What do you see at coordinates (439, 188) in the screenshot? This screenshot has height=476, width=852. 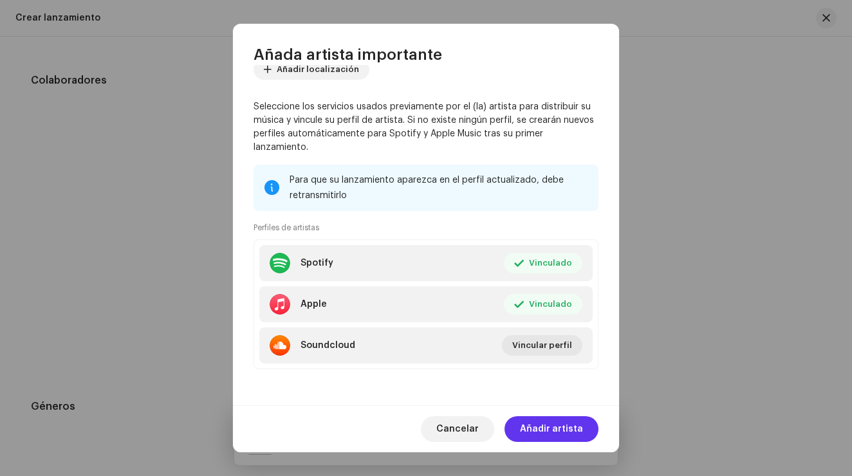 I see `div: Para que su lanzamiento aparezca en el perfil actualizado, debe retransmitirlo` at bounding box center [439, 188].